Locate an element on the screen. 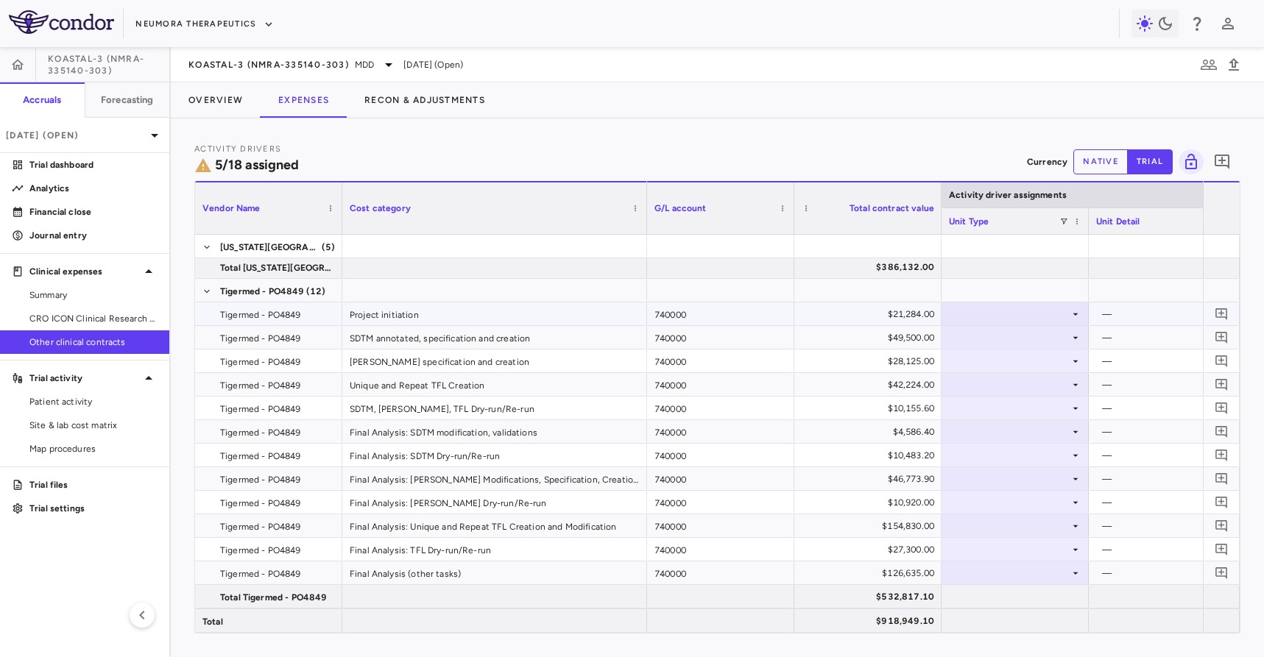  div: $154,830.00 is located at coordinates (871, 526).